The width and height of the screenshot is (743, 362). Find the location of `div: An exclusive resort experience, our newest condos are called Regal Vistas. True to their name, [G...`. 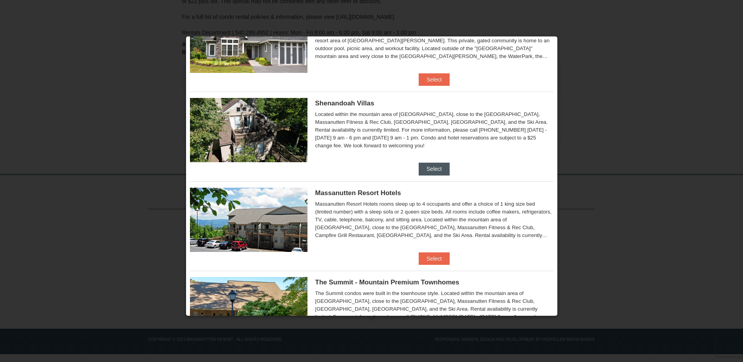

div: An exclusive resort experience, our newest condos are called Regal Vistas. True to their name, [G... is located at coordinates (434, 41).